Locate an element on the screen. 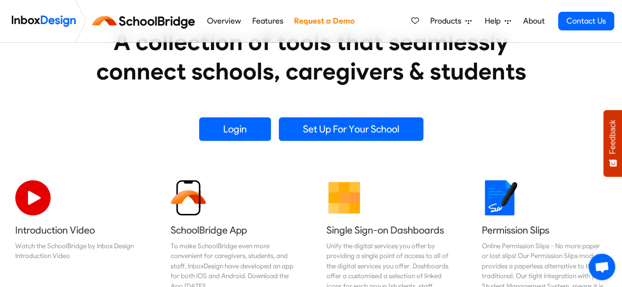  img: 2022_01_18_icon_signature.svg is located at coordinates (499, 198).